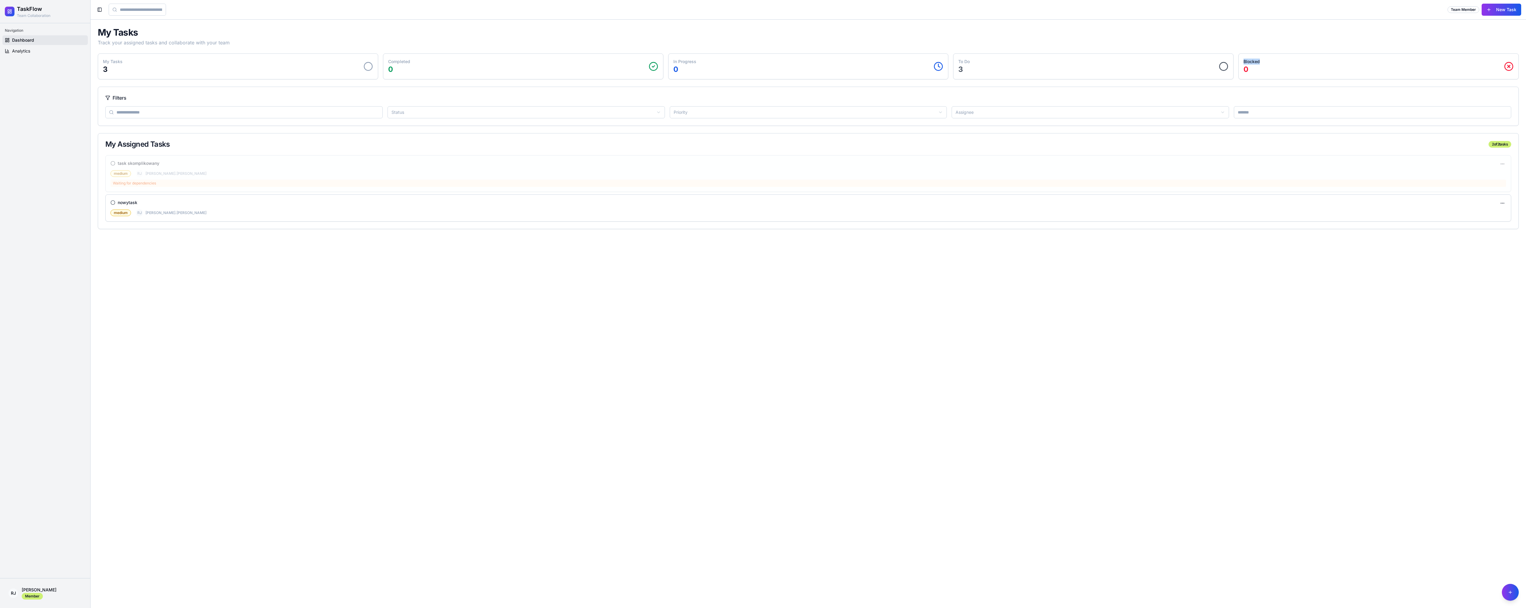  What do you see at coordinates (164, 43) in the screenshot?
I see `p: Track your assigned tasks and collaborate with your team` at bounding box center [164, 43].